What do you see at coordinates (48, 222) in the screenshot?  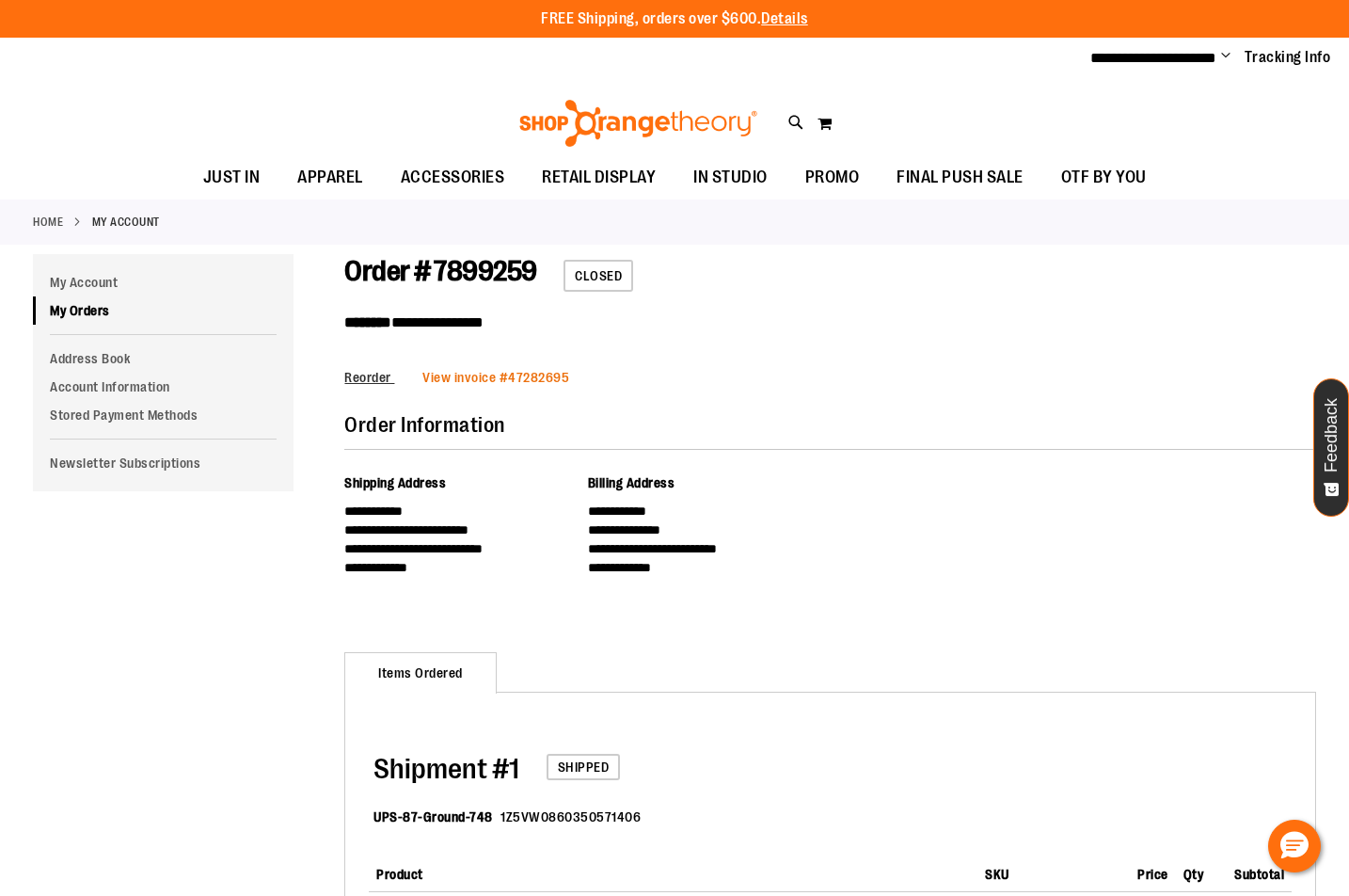 I see `a: Home` at bounding box center [48, 222].